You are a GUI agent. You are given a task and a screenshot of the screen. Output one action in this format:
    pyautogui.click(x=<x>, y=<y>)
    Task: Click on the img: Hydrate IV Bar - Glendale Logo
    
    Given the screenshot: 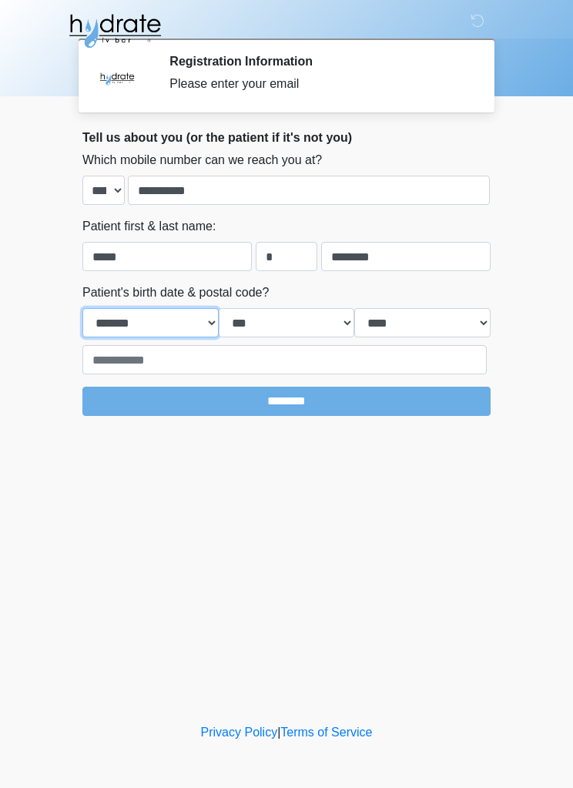 What is the action you would take?
    pyautogui.click(x=115, y=31)
    